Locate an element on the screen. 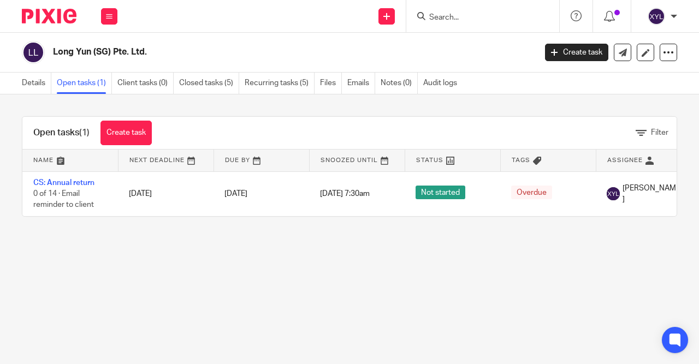  a: Emails is located at coordinates (361, 83).